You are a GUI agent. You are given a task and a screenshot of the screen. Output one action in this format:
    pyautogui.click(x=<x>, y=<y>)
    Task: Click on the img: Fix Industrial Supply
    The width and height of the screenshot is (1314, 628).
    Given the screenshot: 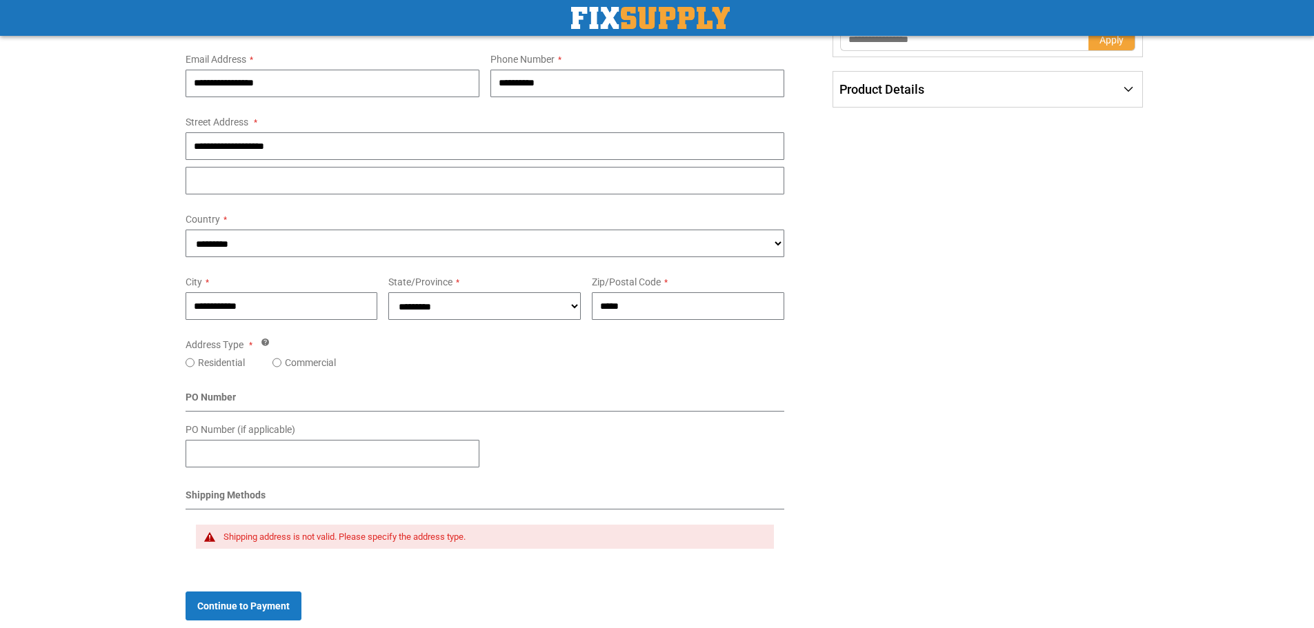 What is the action you would take?
    pyautogui.click(x=650, y=18)
    